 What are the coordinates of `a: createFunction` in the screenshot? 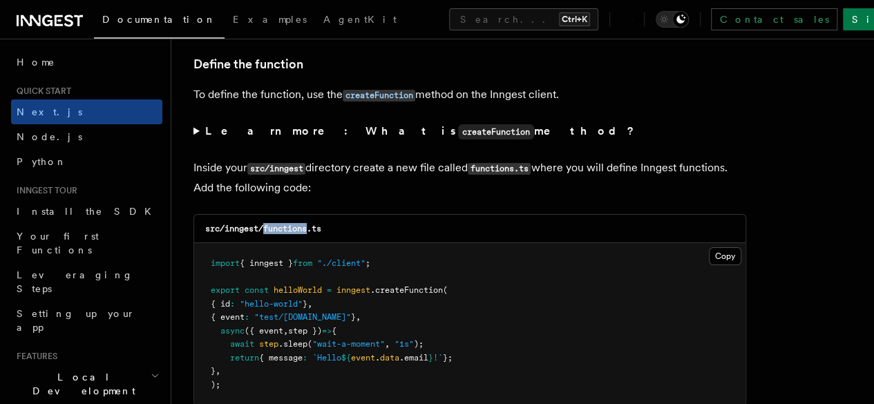 It's located at (379, 94).